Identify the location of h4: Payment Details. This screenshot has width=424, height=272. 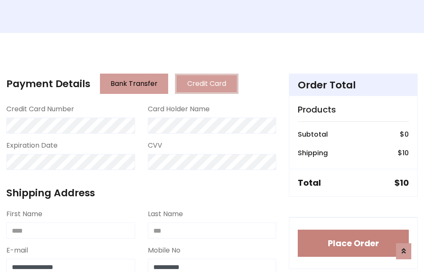
(48, 84).